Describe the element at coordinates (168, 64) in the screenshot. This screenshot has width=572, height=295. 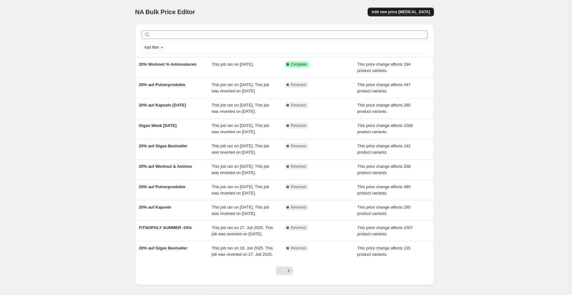
I see `span: 20% Workout % Aminosäuren` at that location.